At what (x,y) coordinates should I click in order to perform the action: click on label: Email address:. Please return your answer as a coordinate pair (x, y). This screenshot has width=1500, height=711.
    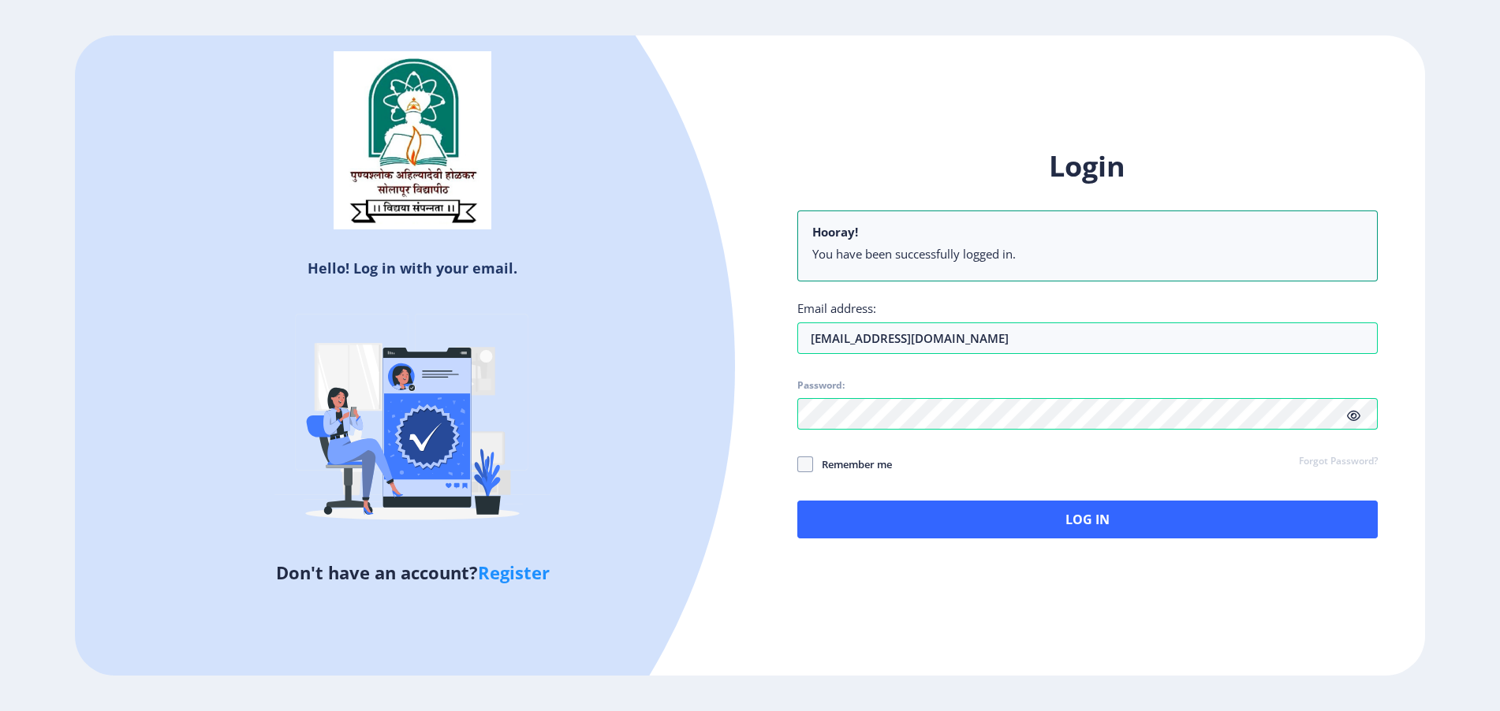
    Looking at the image, I should click on (837, 308).